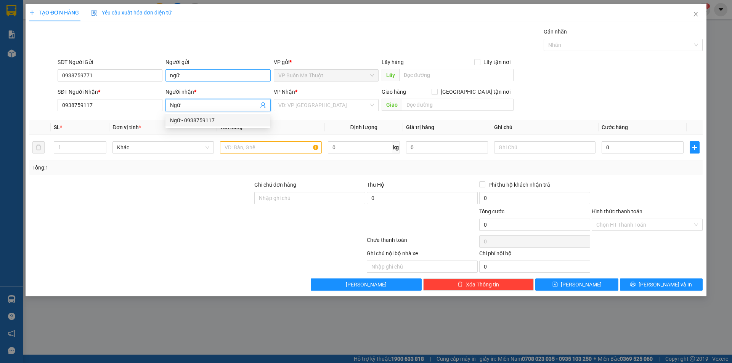 The width and height of the screenshot is (732, 363). I want to click on div: Chưa thanh toán, so click(422, 242).